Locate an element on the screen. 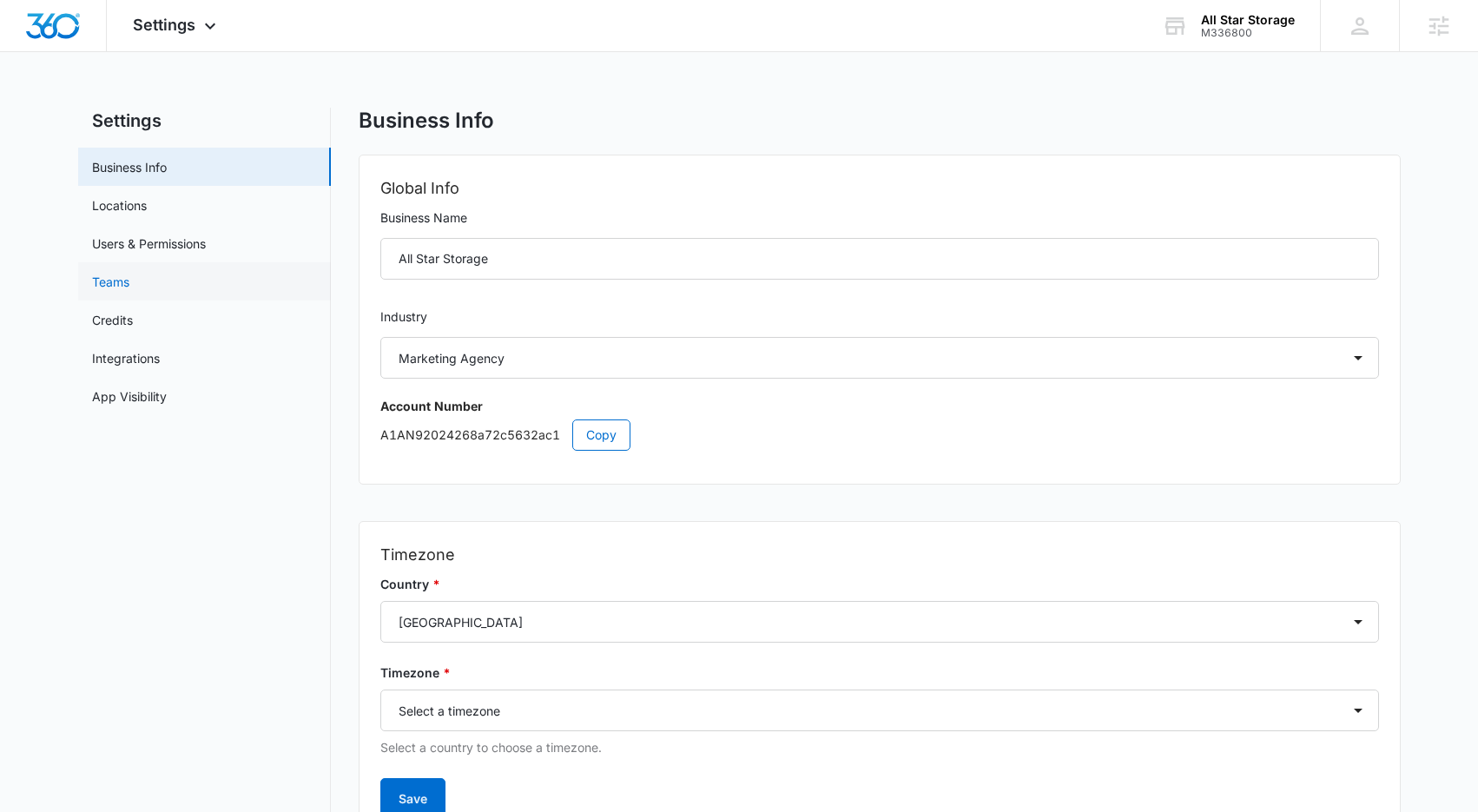 The width and height of the screenshot is (1478, 812). label: Business Name is located at coordinates (879, 218).